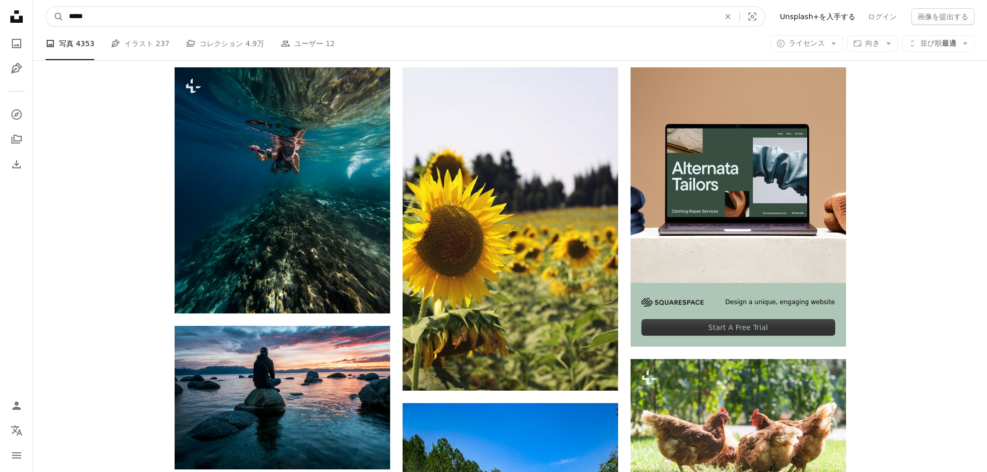  What do you see at coordinates (728, 17) in the screenshot?
I see `button: 全てクリア` at bounding box center [728, 17].